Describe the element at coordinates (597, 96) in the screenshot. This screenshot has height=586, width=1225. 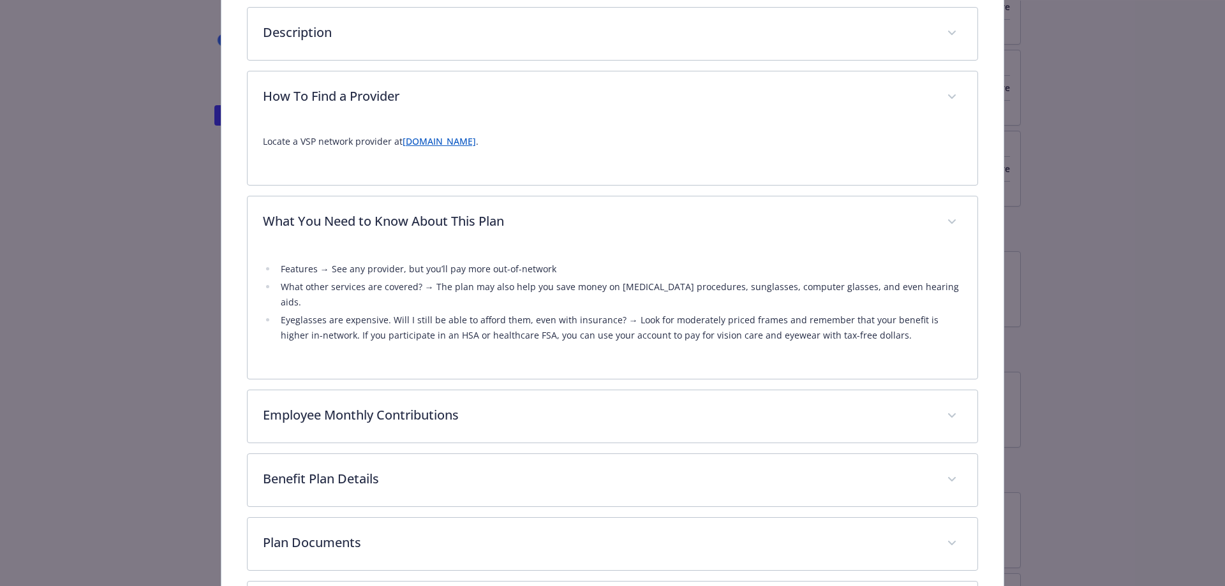
I see `p: How To Find a Provider` at that location.